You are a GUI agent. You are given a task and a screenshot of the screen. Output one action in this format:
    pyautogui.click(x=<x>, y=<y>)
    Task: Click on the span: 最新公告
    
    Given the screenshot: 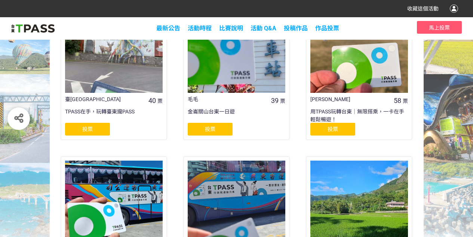 What is the action you would take?
    pyautogui.click(x=168, y=28)
    